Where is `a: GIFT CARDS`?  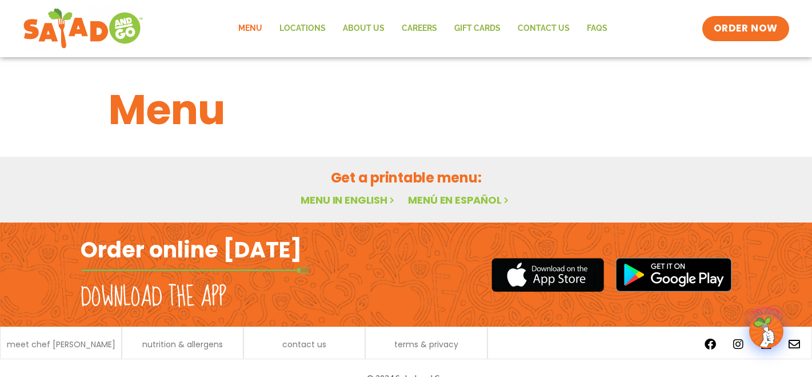 a: GIFT CARDS is located at coordinates (477, 29).